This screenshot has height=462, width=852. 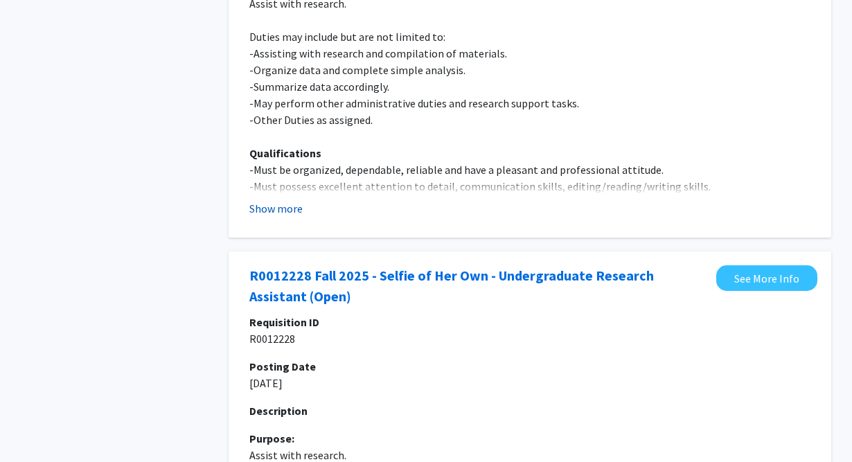 I want to click on b: Requisition ID, so click(x=284, y=322).